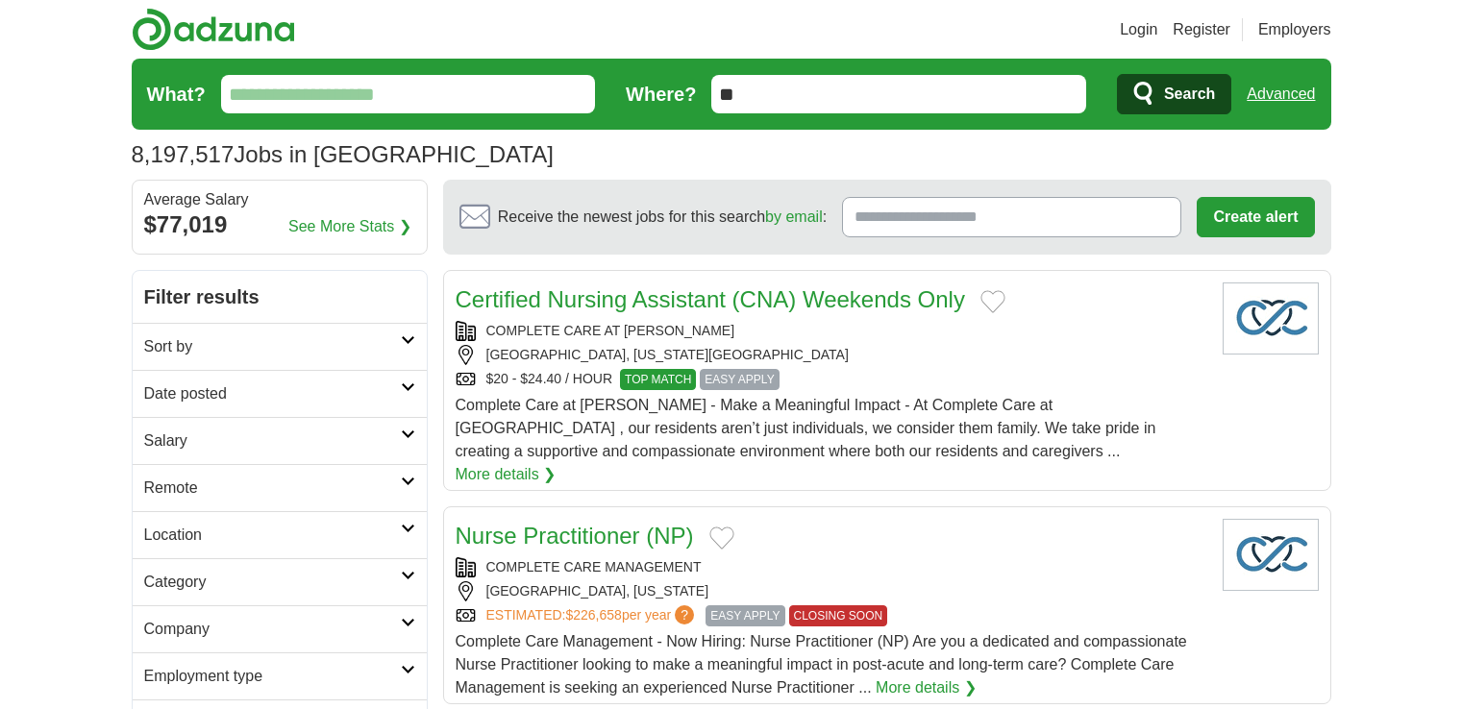 The width and height of the screenshot is (1462, 709). I want to click on h2: Filter results, so click(280, 297).